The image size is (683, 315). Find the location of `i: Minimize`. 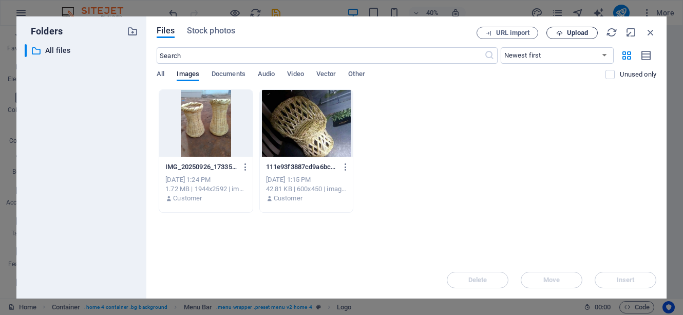

i: Minimize is located at coordinates (631, 32).